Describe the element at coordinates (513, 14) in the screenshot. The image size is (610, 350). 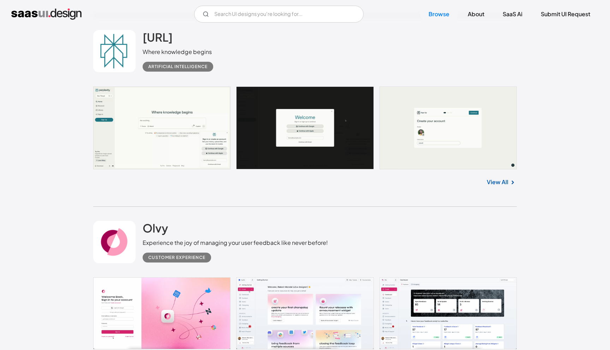
I see `a: SaaS Ai` at that location.